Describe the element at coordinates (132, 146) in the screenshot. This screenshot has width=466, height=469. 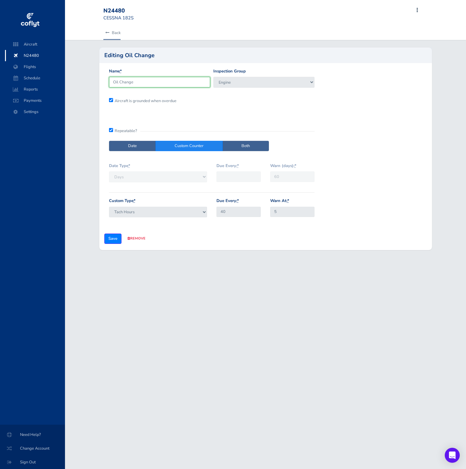
I see `label: Date` at that location.